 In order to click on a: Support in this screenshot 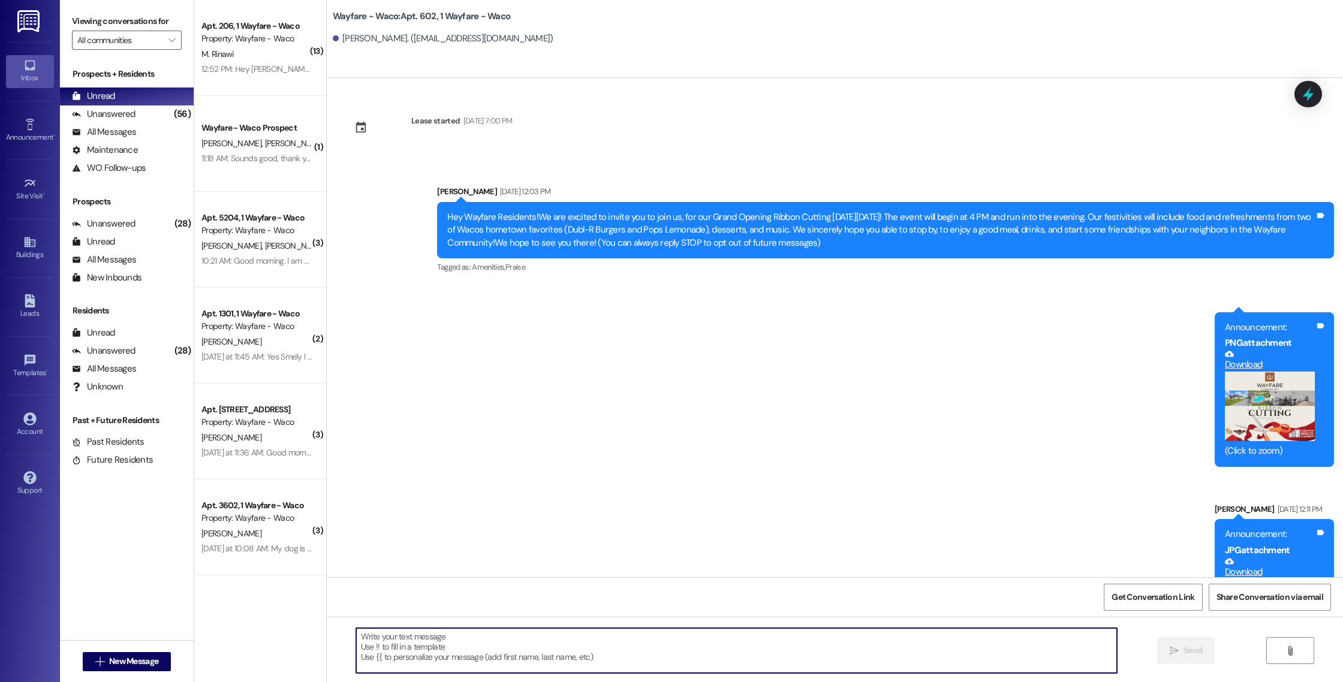, I will do `click(30, 484)`.